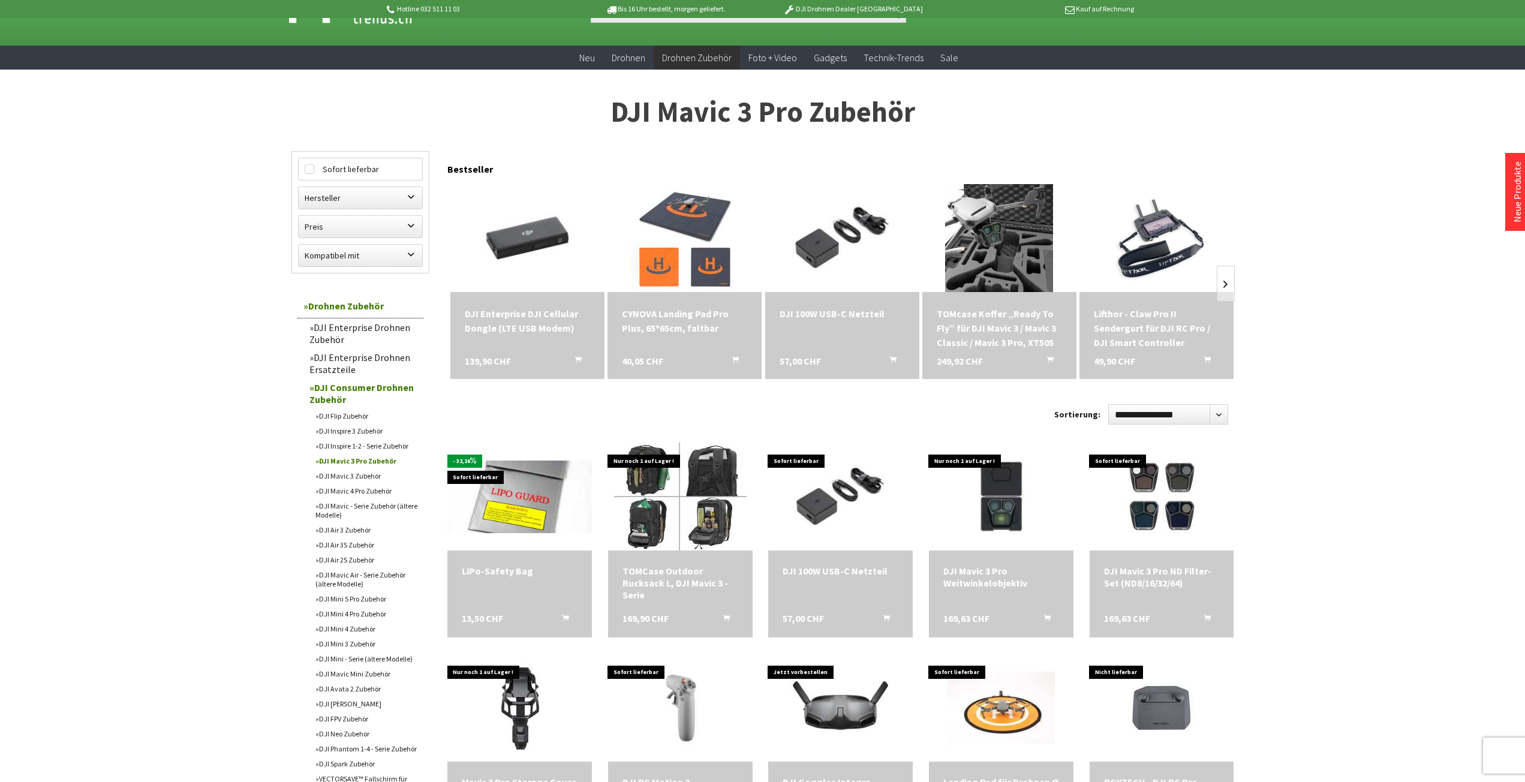  Describe the element at coordinates (999, 238) in the screenshot. I see `img: TOMcase Koffer „Ready To Fly” für DJI Mavic 3 / Mavic 3 Classic / Mavic 3 Pro, XT505` at that location.